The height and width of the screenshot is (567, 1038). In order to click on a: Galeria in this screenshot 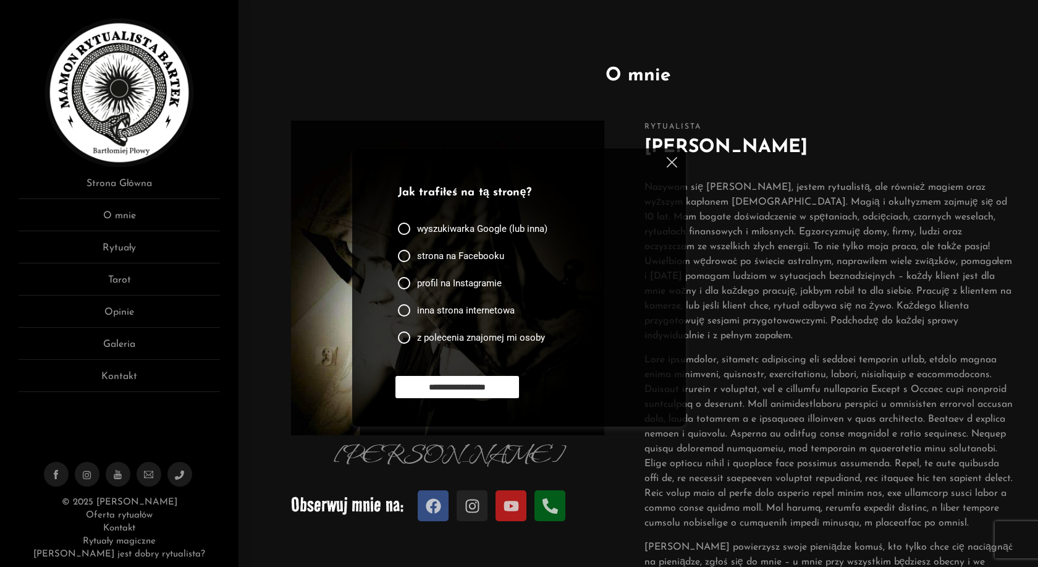, I will do `click(119, 348)`.